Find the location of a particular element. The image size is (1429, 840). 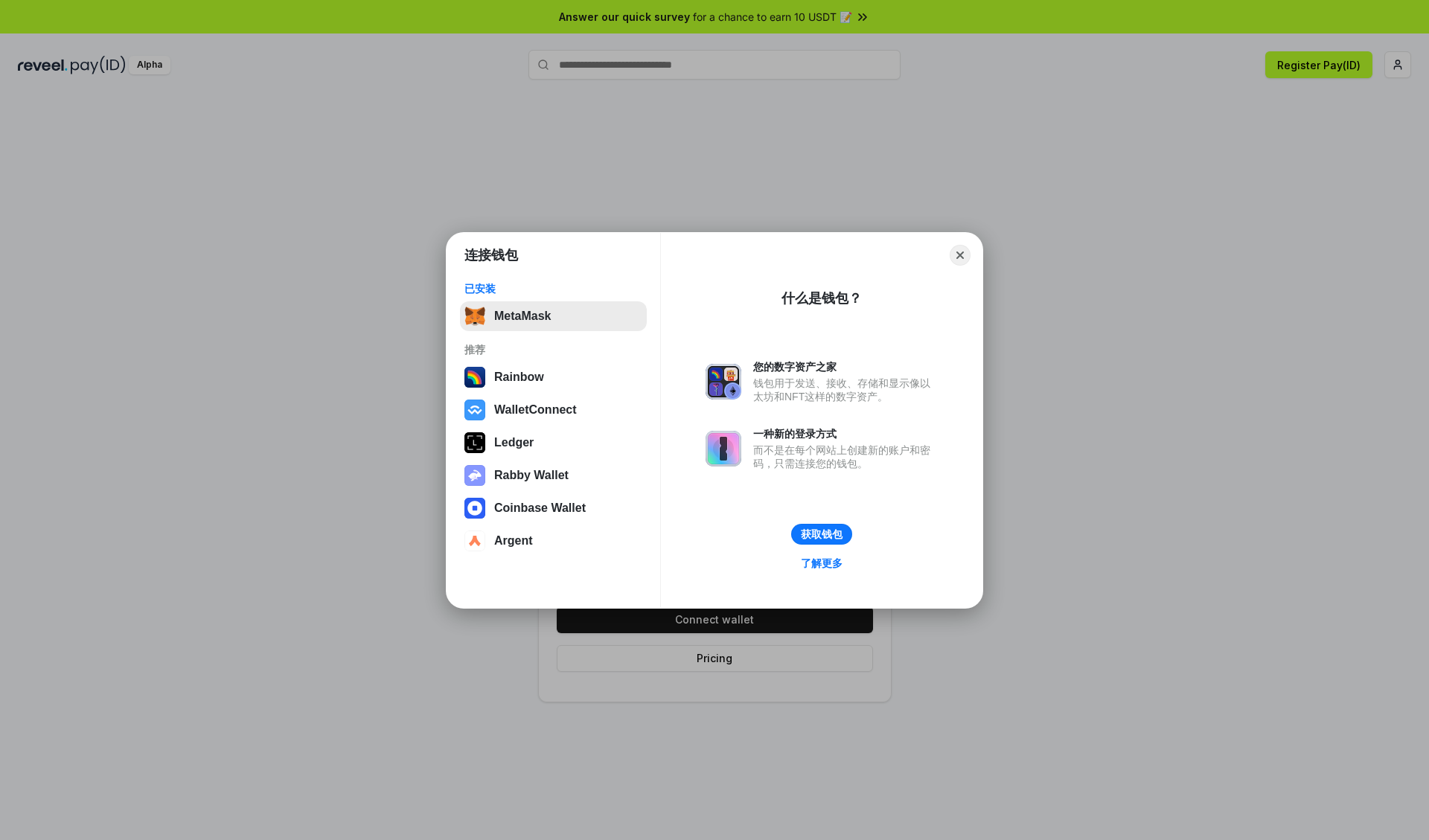

button: 获取钱包 is located at coordinates (822, 534).